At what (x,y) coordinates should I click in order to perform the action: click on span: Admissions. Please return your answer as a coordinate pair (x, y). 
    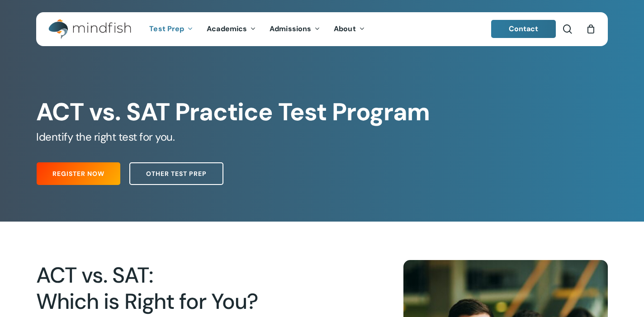
    Looking at the image, I should click on (290, 28).